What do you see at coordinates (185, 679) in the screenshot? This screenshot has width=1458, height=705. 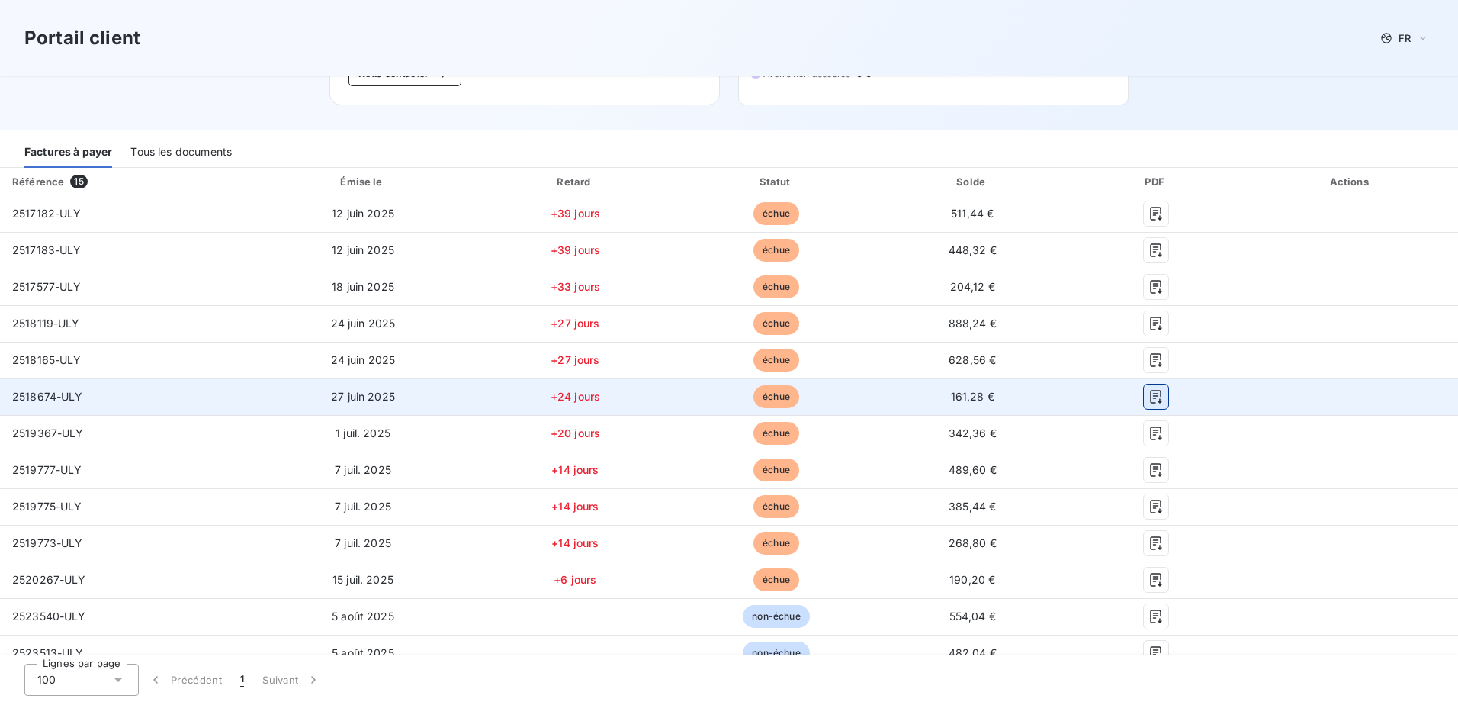 I see `button: Précédent` at bounding box center [185, 679].